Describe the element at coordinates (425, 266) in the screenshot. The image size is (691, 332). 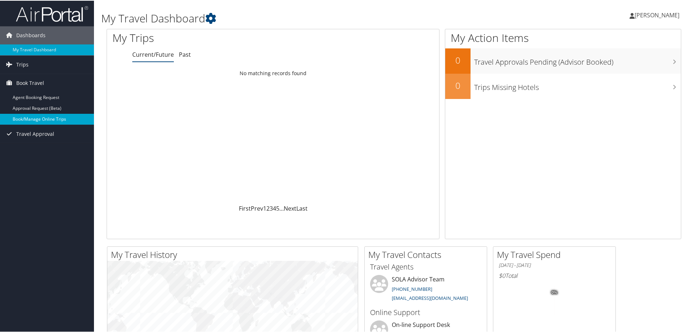
I see `h3: Travel Agents` at that location.